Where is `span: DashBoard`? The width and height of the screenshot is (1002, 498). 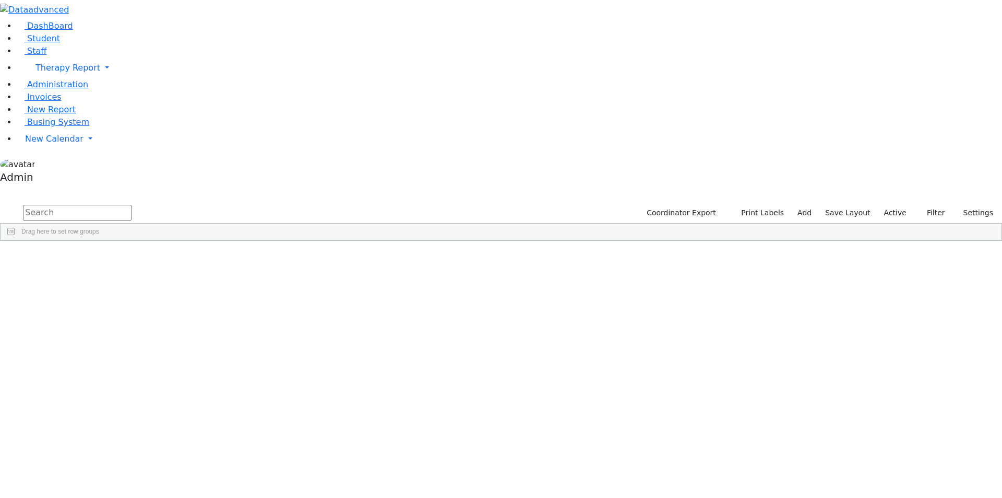 span: DashBoard is located at coordinates (50, 26).